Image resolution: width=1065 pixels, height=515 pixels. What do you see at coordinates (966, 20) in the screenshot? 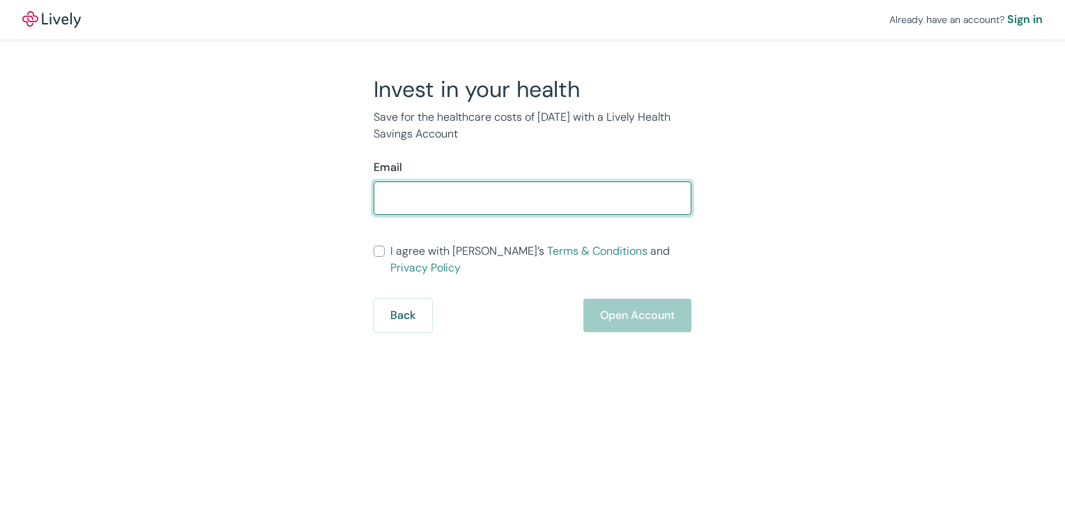
I see `div: Already have an account?` at bounding box center [966, 20].